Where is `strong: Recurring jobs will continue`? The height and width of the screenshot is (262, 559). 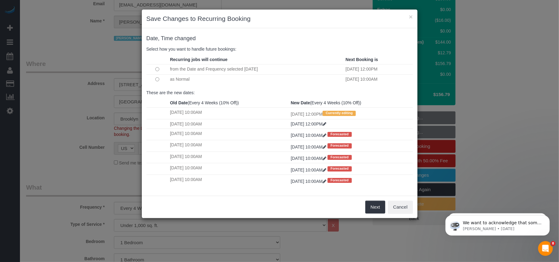
strong: Recurring jobs will continue is located at coordinates (198, 60).